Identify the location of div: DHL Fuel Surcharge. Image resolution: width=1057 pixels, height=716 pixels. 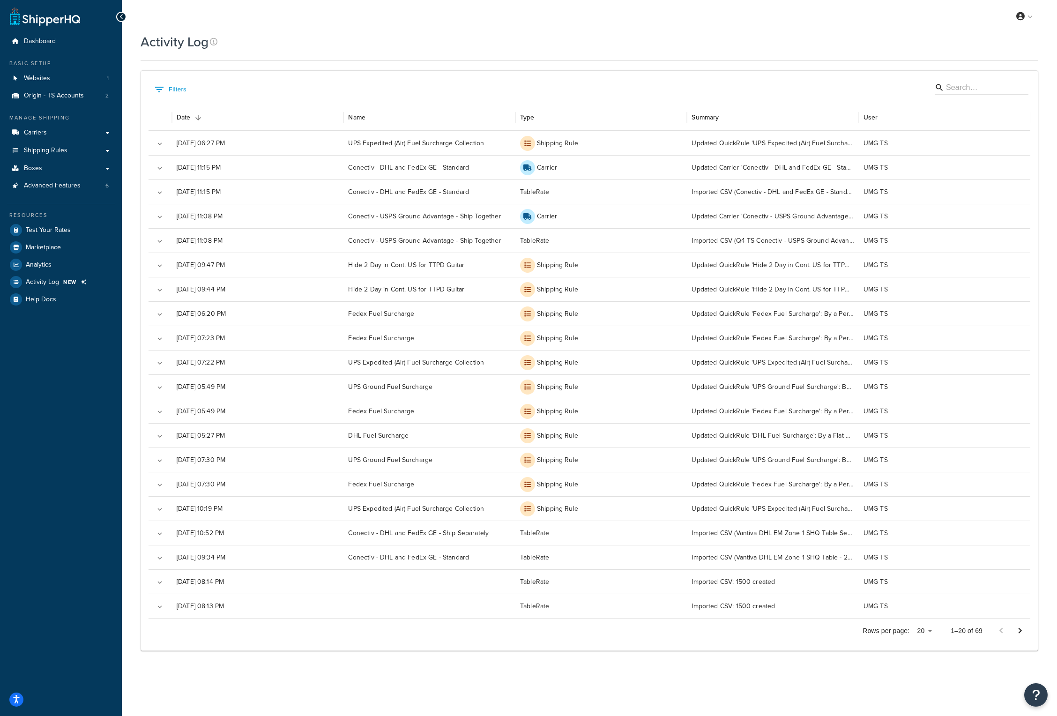
(429, 435).